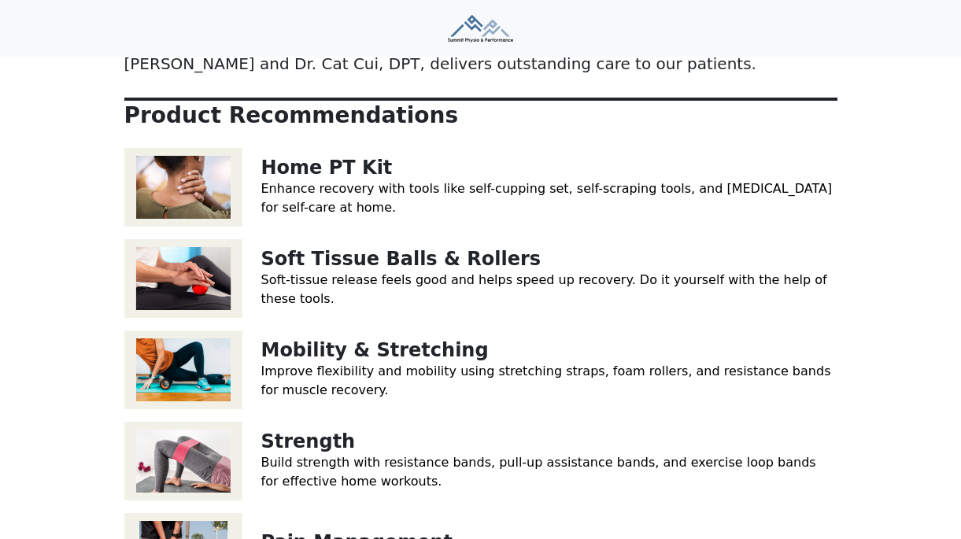 Image resolution: width=961 pixels, height=539 pixels. Describe the element at coordinates (544, 289) in the screenshot. I see `a: Soft-tissue release feels good and helps speed up recovery. Do it yourself with the help of these...` at that location.